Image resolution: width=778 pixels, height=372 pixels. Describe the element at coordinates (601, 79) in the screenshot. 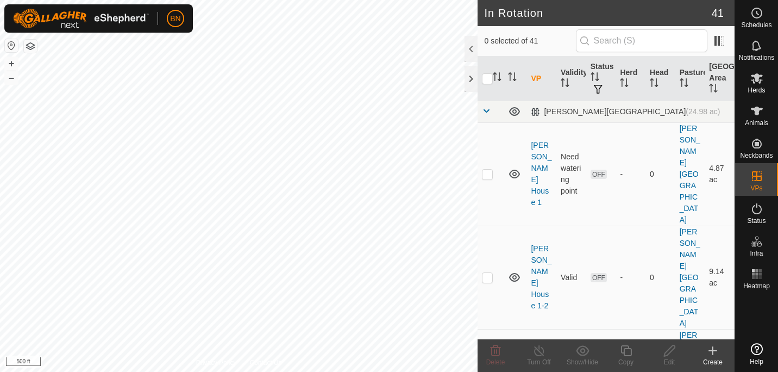

I see `th: Status` at that location.